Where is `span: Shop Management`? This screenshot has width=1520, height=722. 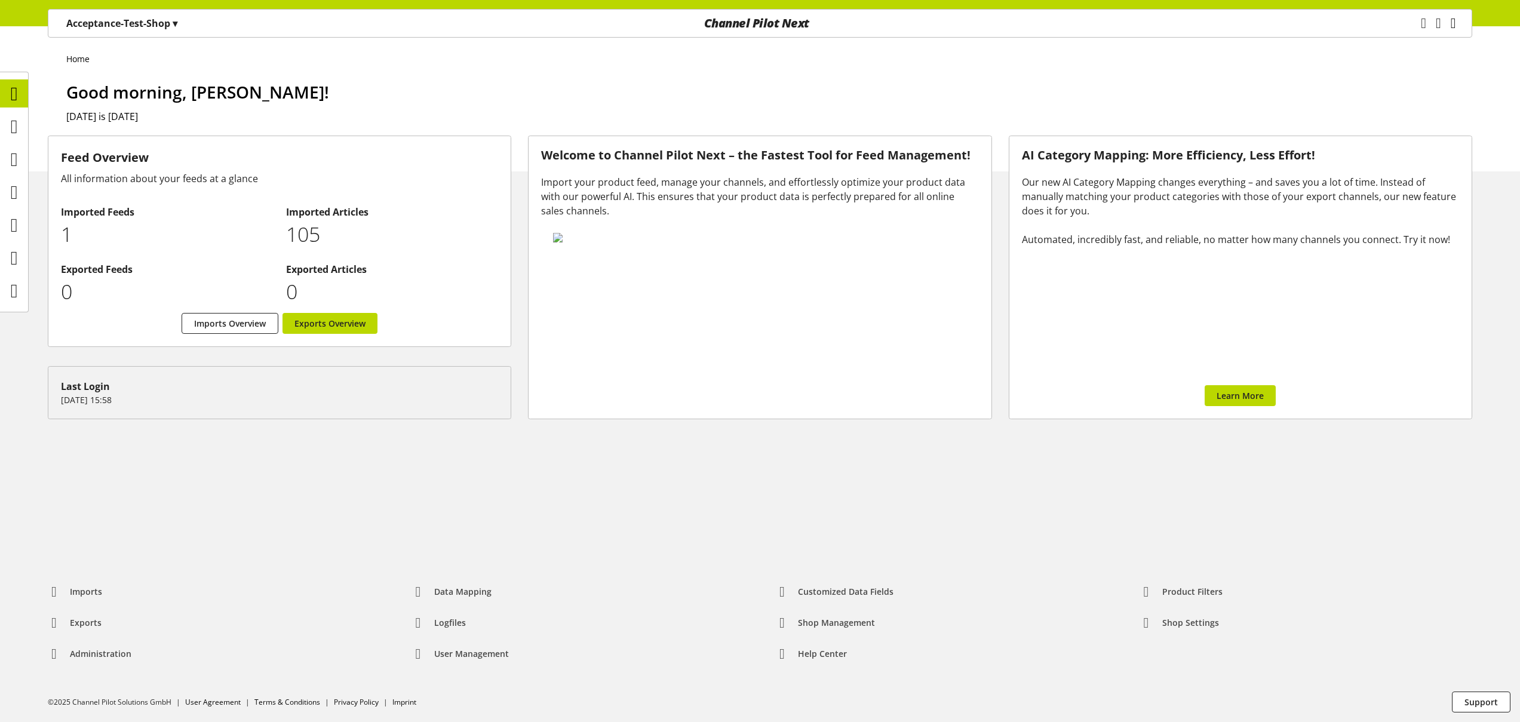 span: Shop Management is located at coordinates (836, 622).